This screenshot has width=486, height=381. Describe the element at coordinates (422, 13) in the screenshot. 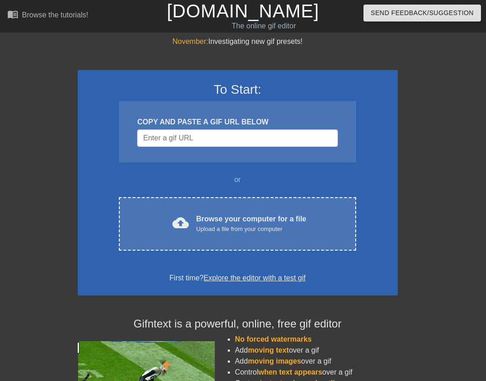

I see `span: Send Feedback/Suggestion` at that location.